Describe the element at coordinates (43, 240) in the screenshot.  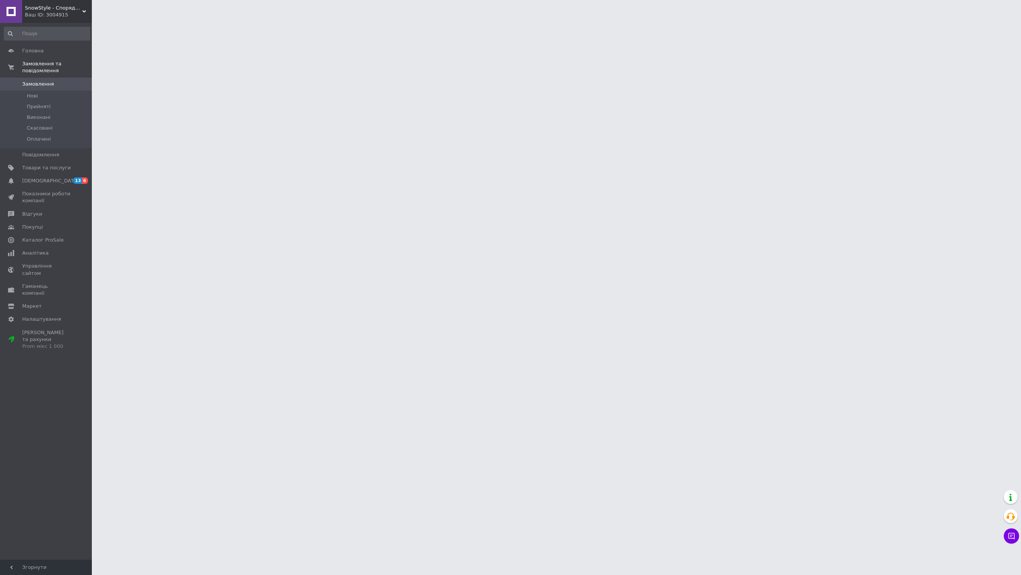
I see `span: Каталог ProSale` at that location.